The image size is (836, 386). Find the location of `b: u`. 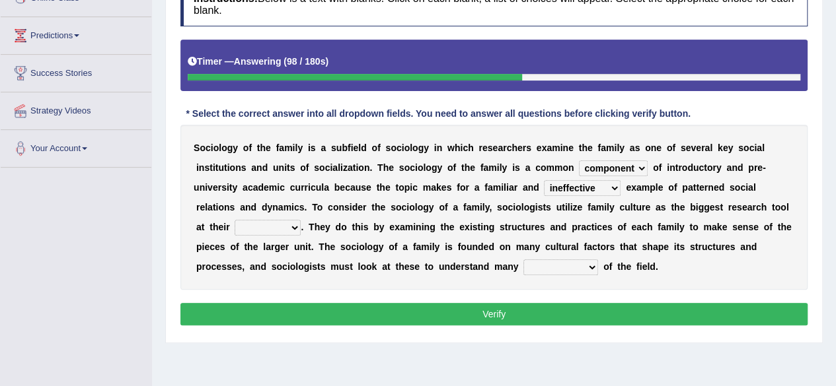

b: u is located at coordinates (221, 168).